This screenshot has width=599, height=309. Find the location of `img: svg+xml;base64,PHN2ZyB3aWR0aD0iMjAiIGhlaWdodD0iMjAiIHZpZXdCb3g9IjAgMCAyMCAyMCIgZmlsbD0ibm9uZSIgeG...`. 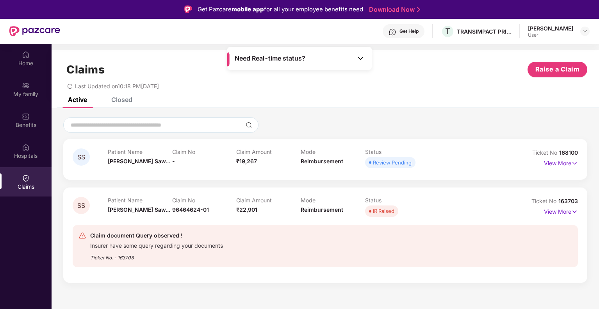

img: svg+xml;base64,PHN2ZyB3aWR0aD0iMjAiIGhlaWdodD0iMjAiIHZpZXdCb3g9IjAgMCAyMCAyMCIgZmlsbD0ibm9uZSIgeG... is located at coordinates (26, 86).